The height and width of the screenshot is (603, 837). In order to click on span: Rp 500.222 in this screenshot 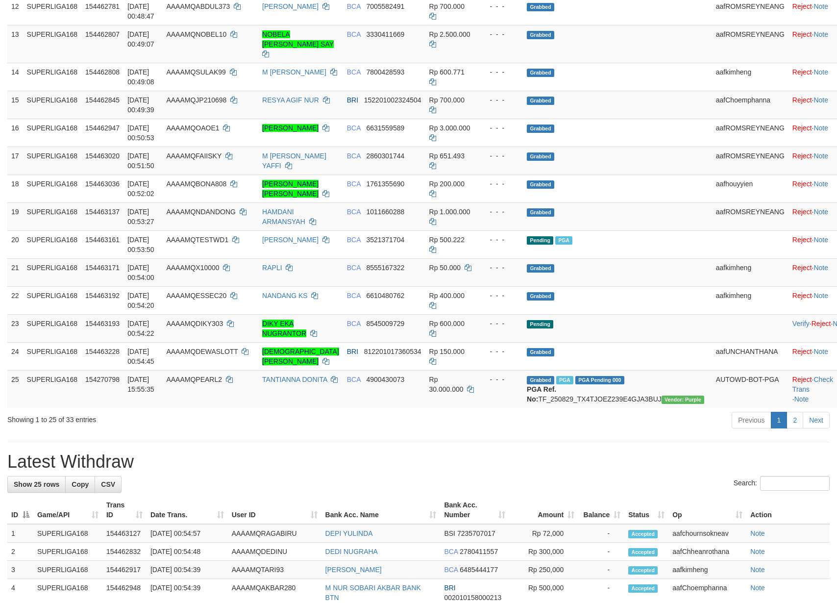, I will do `click(447, 240)`.